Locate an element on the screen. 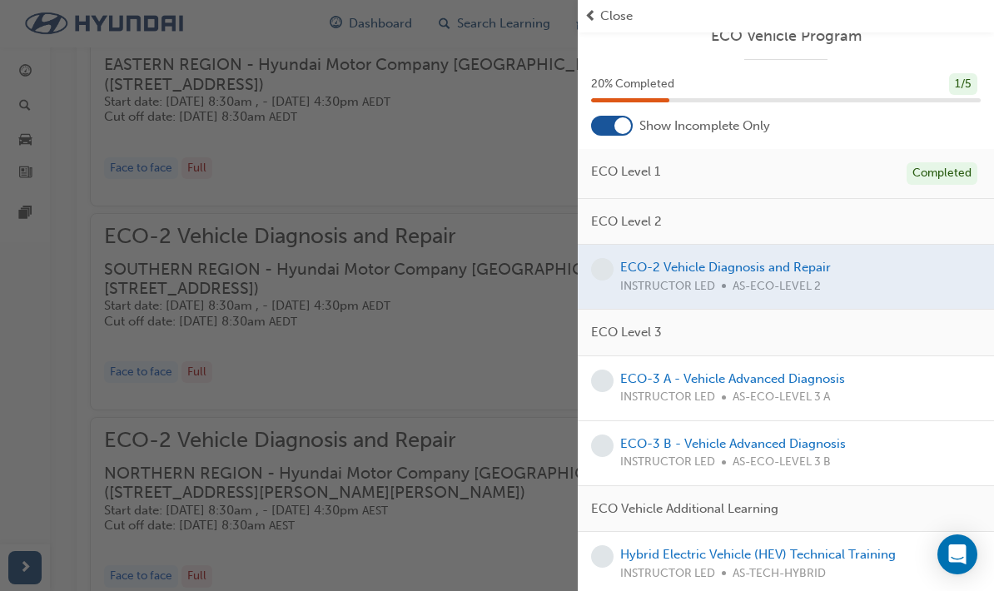 The width and height of the screenshot is (994, 591). button: prev-iconClose is located at coordinates (786, 16).